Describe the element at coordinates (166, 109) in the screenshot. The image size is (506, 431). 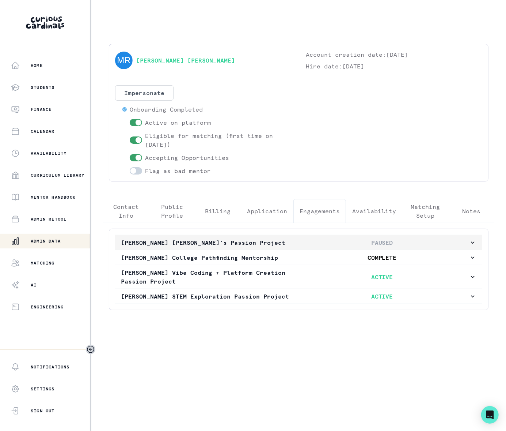
I see `p: Onboarding Completed` at that location.